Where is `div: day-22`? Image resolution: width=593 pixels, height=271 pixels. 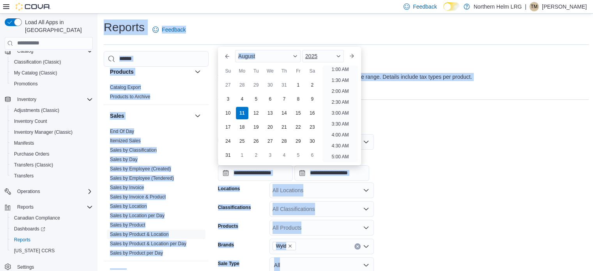 div: day-22 is located at coordinates (298, 127).